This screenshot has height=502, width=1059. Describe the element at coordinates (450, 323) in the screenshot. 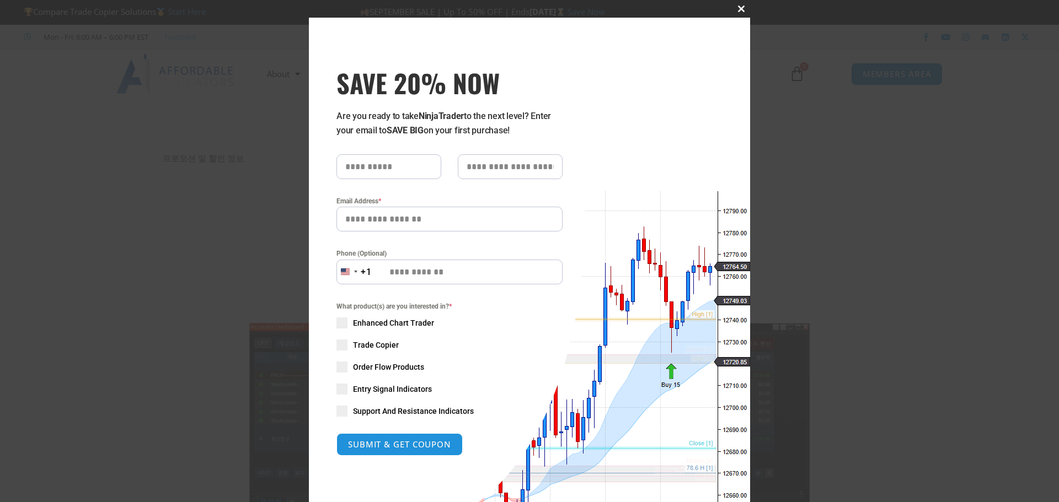

I see `label: Enhanced Chart Trader` at that location.